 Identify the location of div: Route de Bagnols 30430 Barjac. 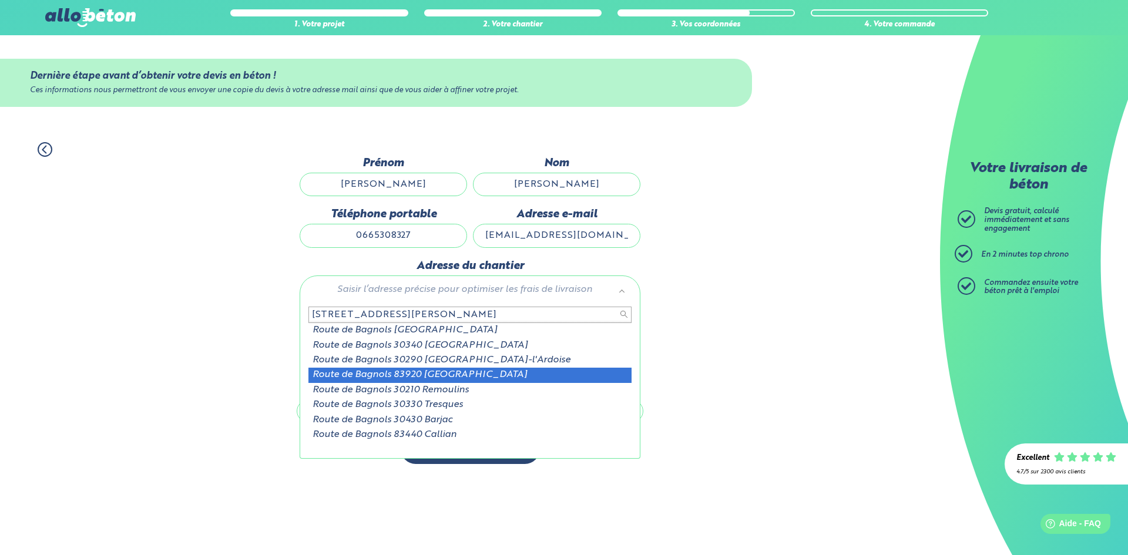
(470, 420).